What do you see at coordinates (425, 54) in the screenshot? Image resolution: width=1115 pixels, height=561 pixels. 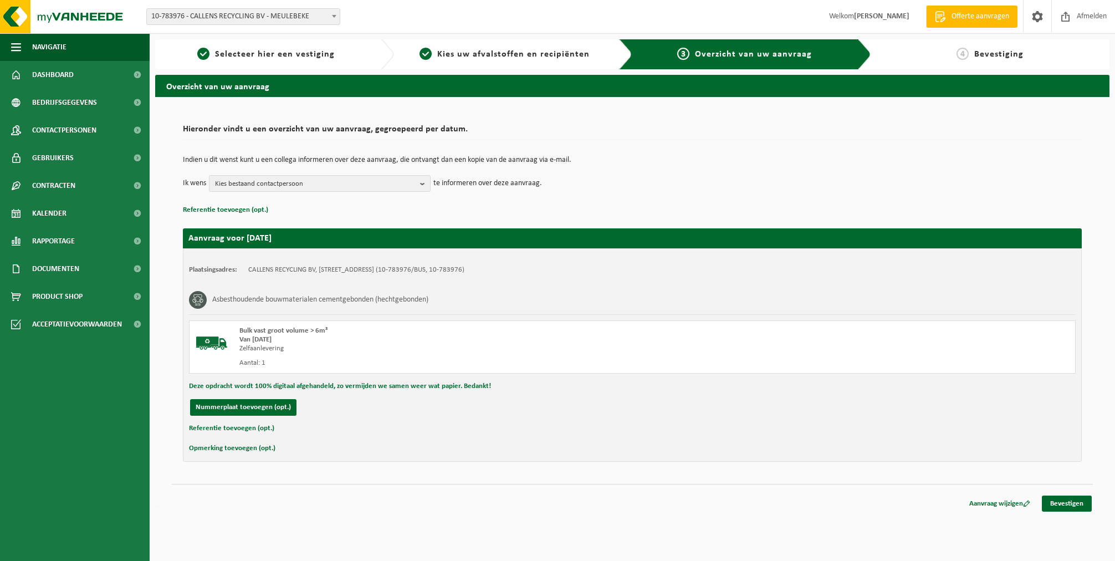 I see `span: 2` at bounding box center [425, 54].